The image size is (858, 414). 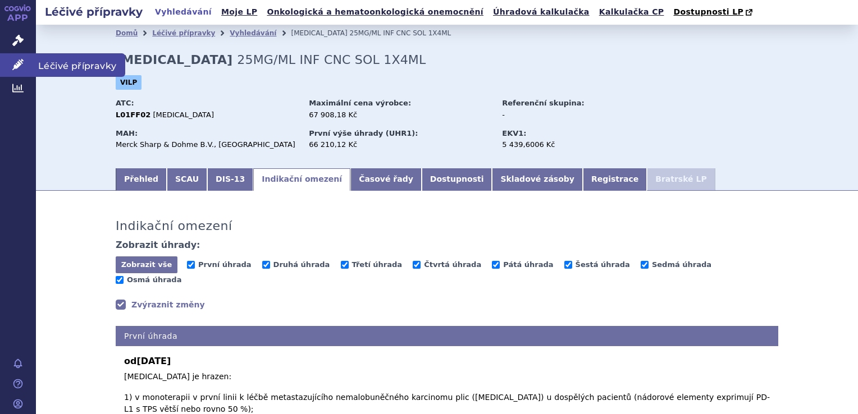 What do you see at coordinates (400, 145) in the screenshot?
I see `div: 66 210,12 Kč` at bounding box center [400, 145].